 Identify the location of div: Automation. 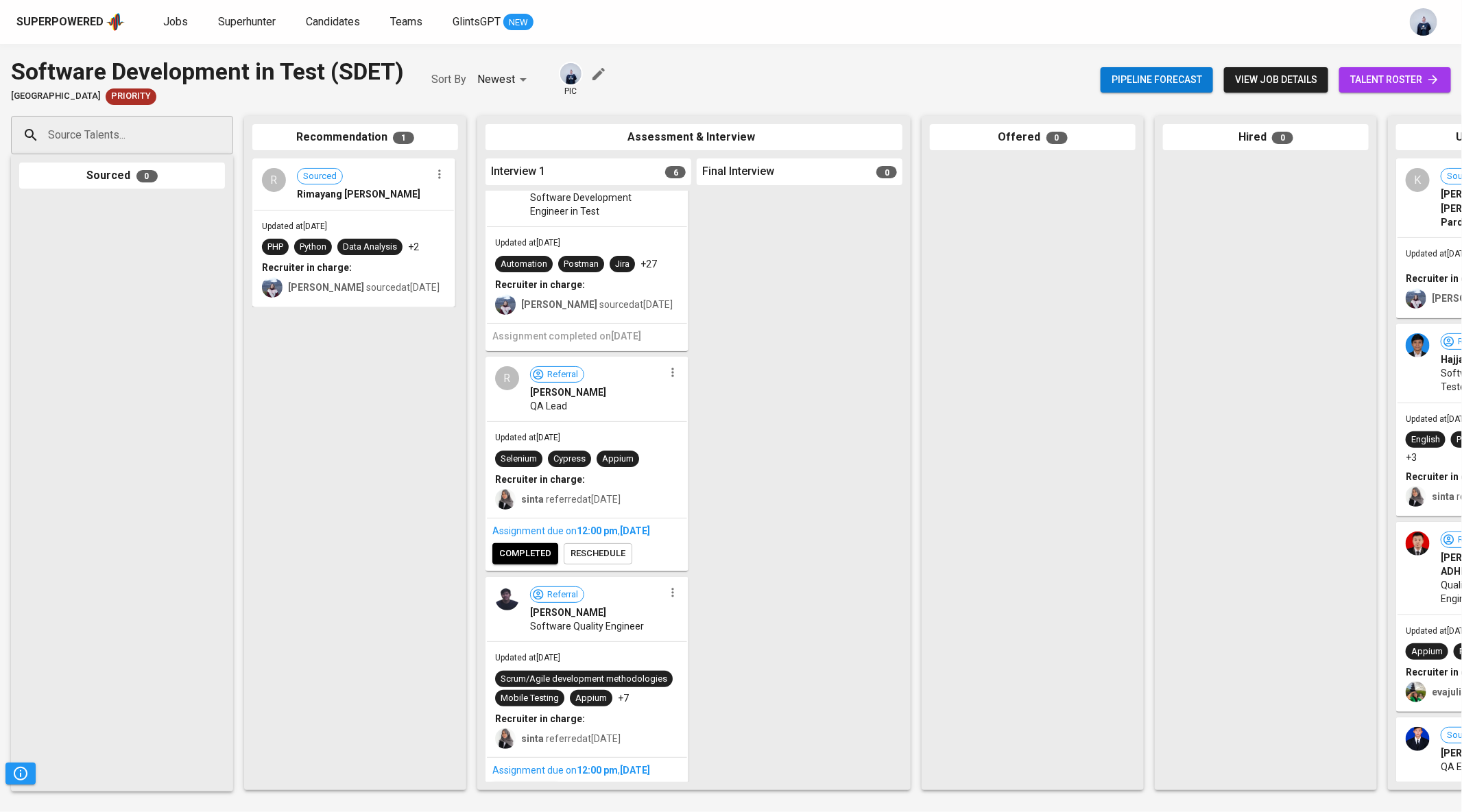
(524, 264).